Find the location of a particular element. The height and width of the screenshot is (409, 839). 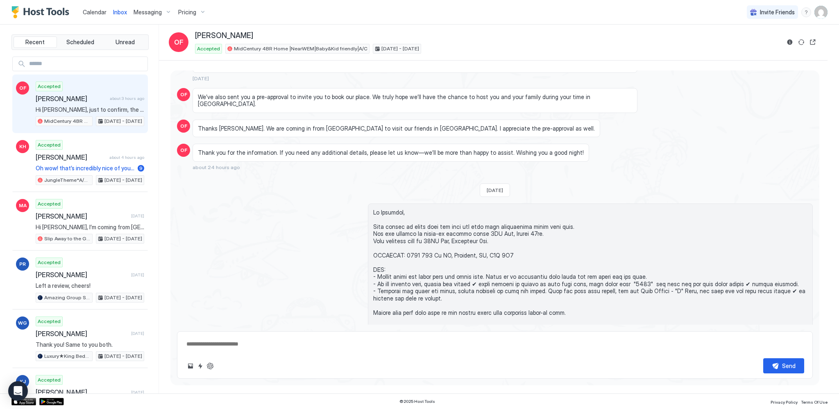

span: JungleTheme*A/C*2KingBeds*BabyFriendly*Sleep10*3BR is located at coordinates (67, 180).